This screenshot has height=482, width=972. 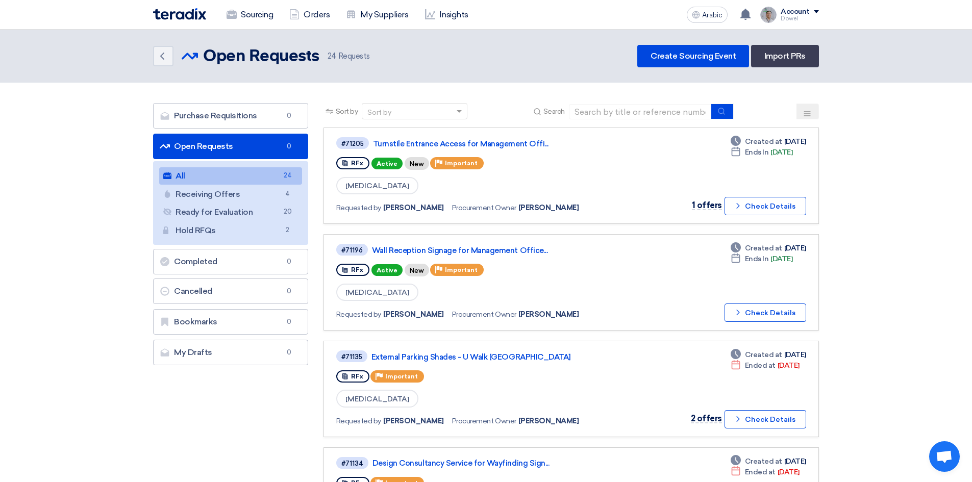 What do you see at coordinates (706, 418) in the screenshot?
I see `font: 2 offers` at bounding box center [706, 418].